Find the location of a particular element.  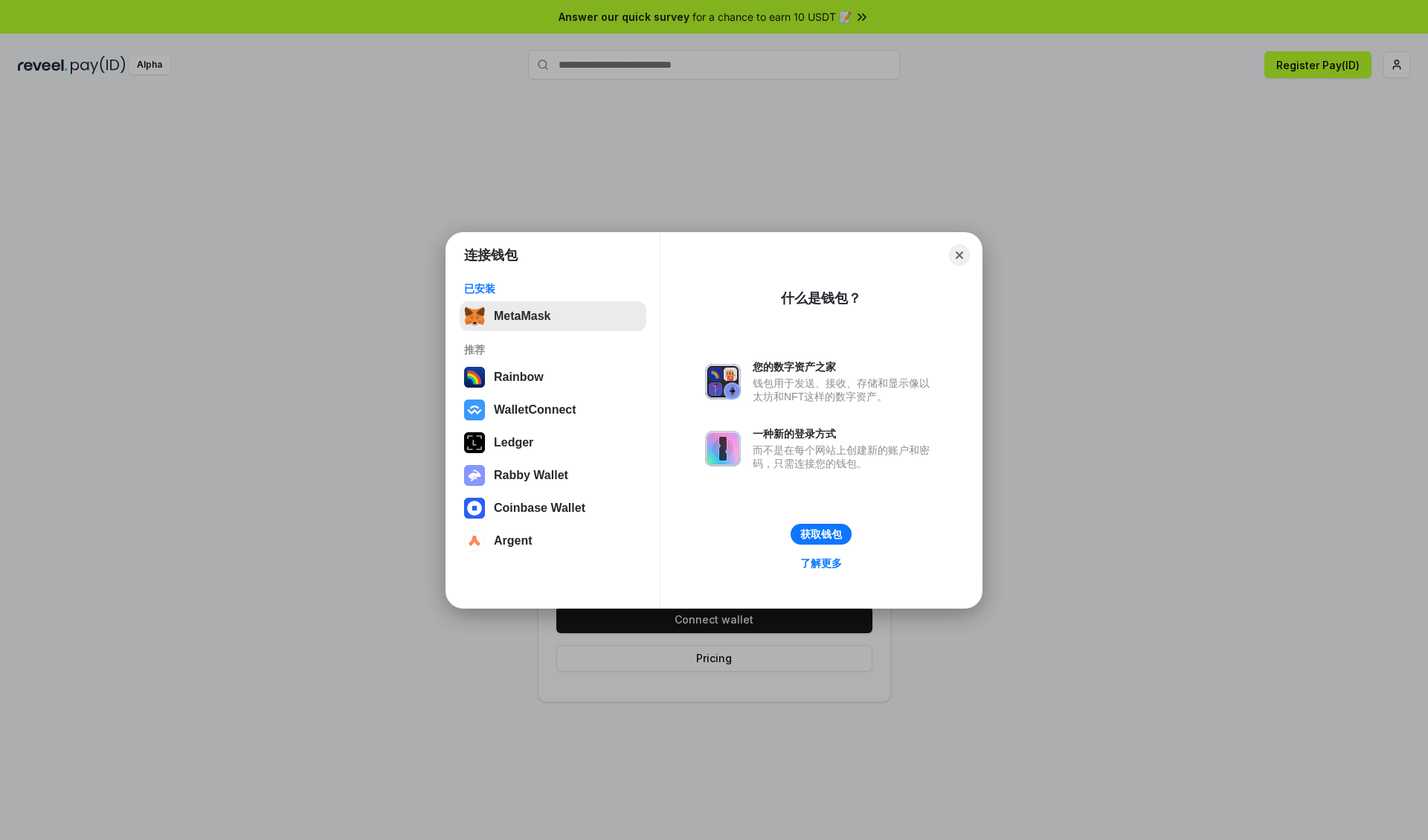

div: 而不是在每个网站上创建新的账户和密码，只需连接您的钱包。 is located at coordinates (845, 457).